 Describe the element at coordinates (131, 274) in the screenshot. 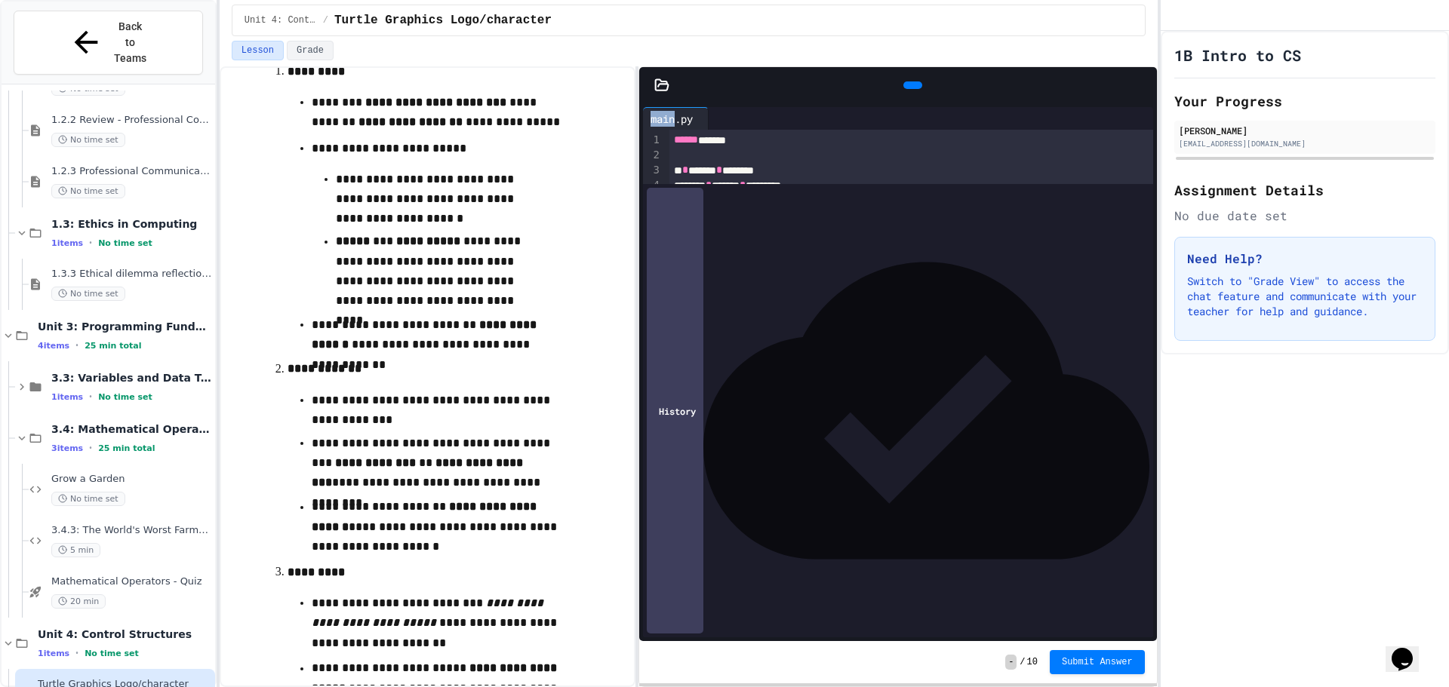

I see `span: 1.3.3 Ethical dilemma reflections` at that location.